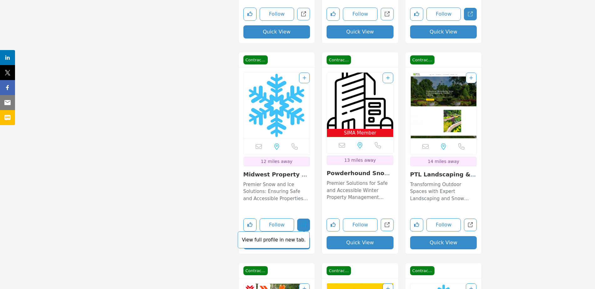 The width and height of the screenshot is (595, 289). I want to click on p: View full profile in new tab., so click(274, 240).